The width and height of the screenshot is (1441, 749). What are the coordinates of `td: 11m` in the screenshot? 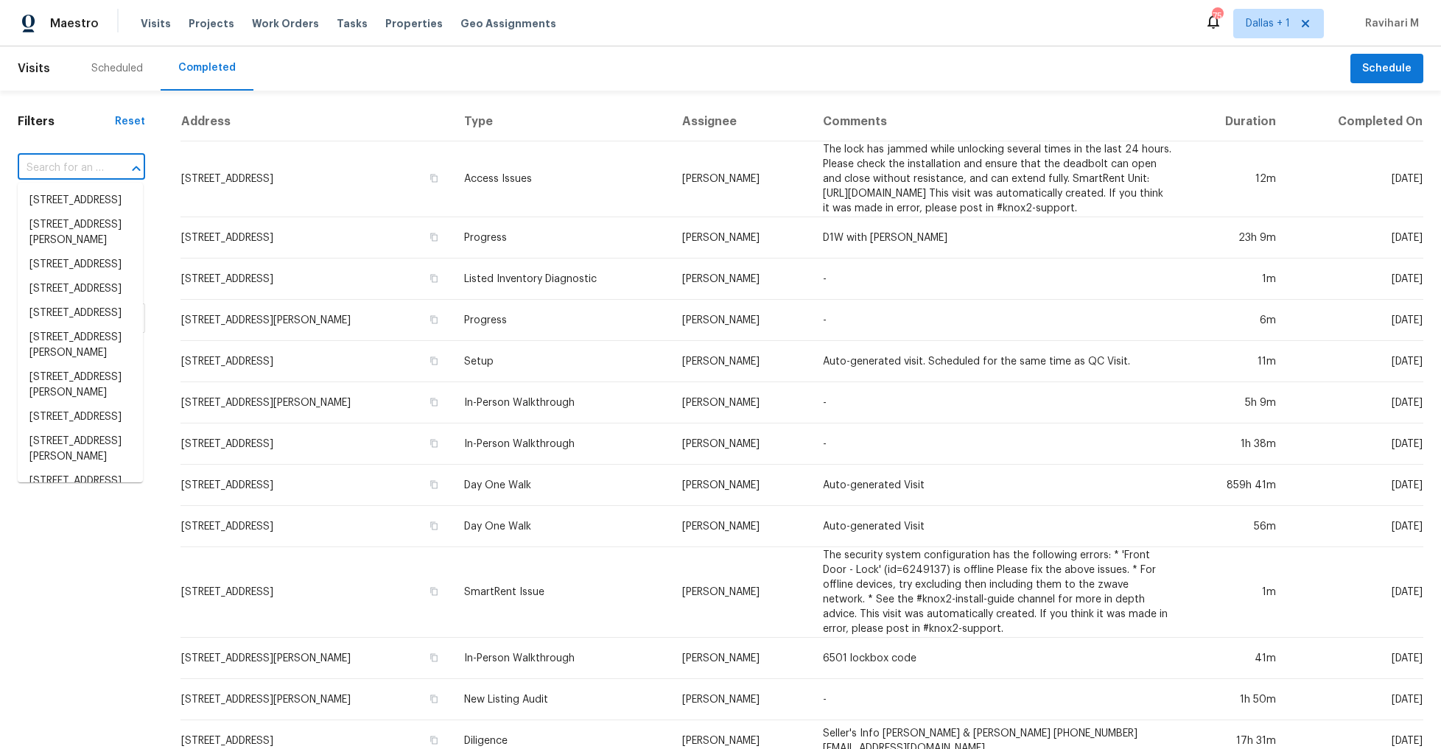 It's located at (1235, 362).